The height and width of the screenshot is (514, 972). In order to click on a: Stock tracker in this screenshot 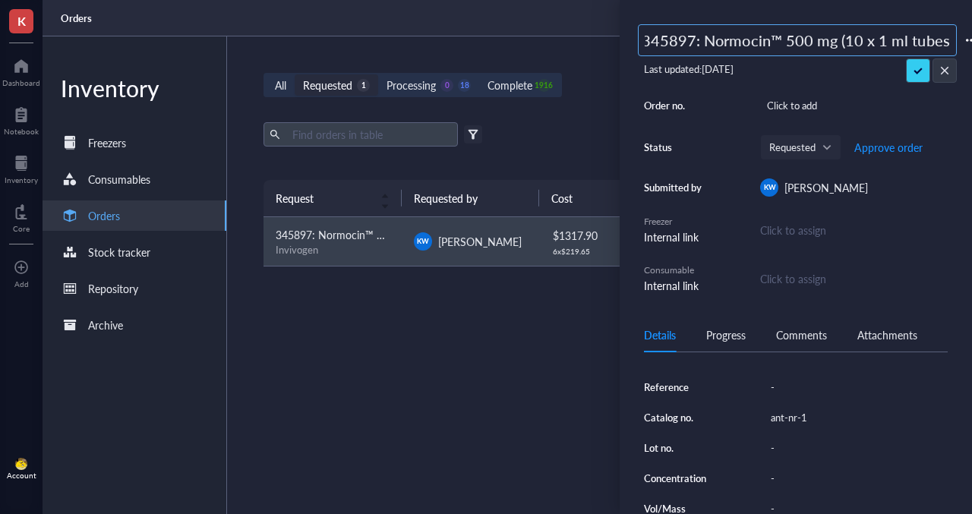, I will do `click(134, 252)`.